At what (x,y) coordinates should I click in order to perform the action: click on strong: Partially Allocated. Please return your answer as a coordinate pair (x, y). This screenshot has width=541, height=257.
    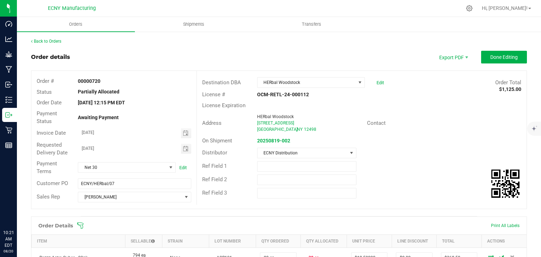
    Looking at the image, I should click on (99, 91).